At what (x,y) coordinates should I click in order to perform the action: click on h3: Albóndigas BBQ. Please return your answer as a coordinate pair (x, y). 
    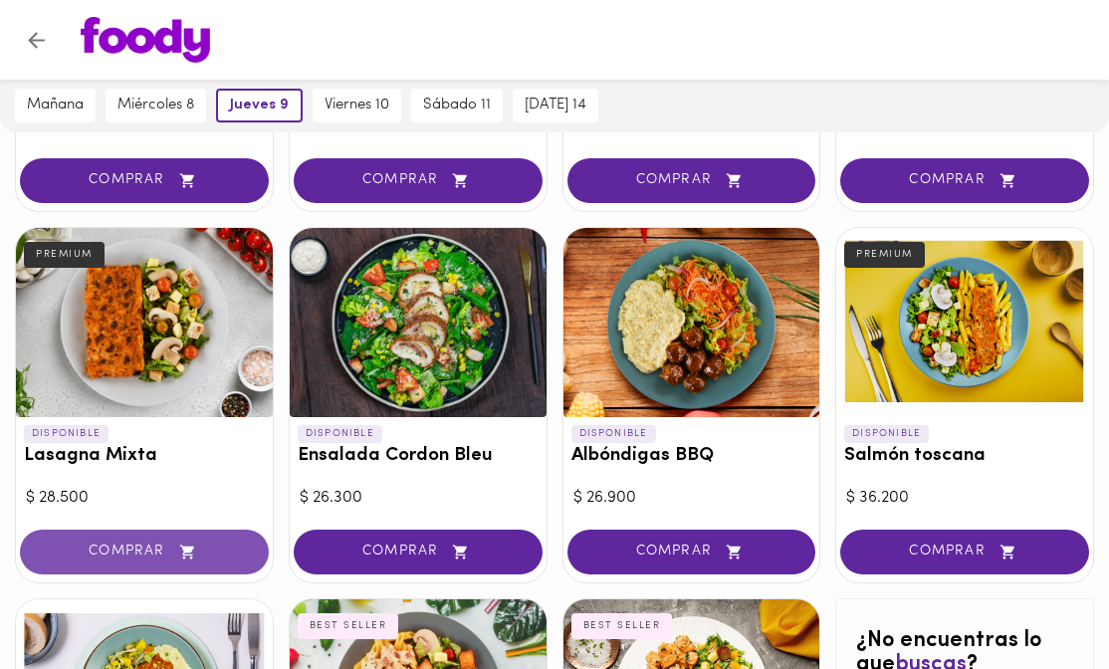
    Looking at the image, I should click on (692, 456).